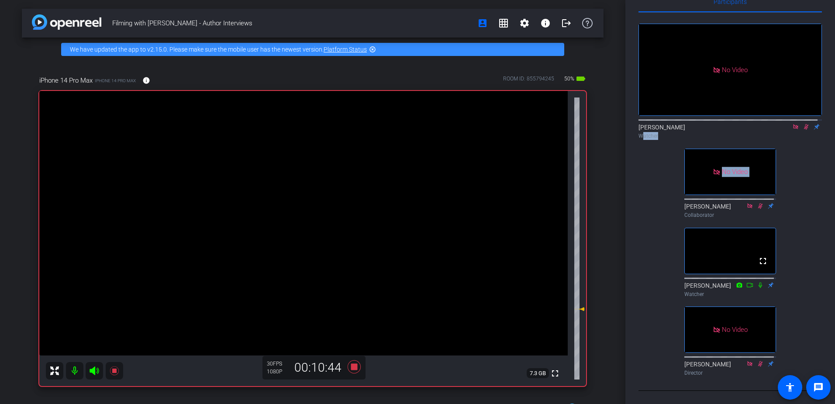  I want to click on div: Director, so click(731, 373).